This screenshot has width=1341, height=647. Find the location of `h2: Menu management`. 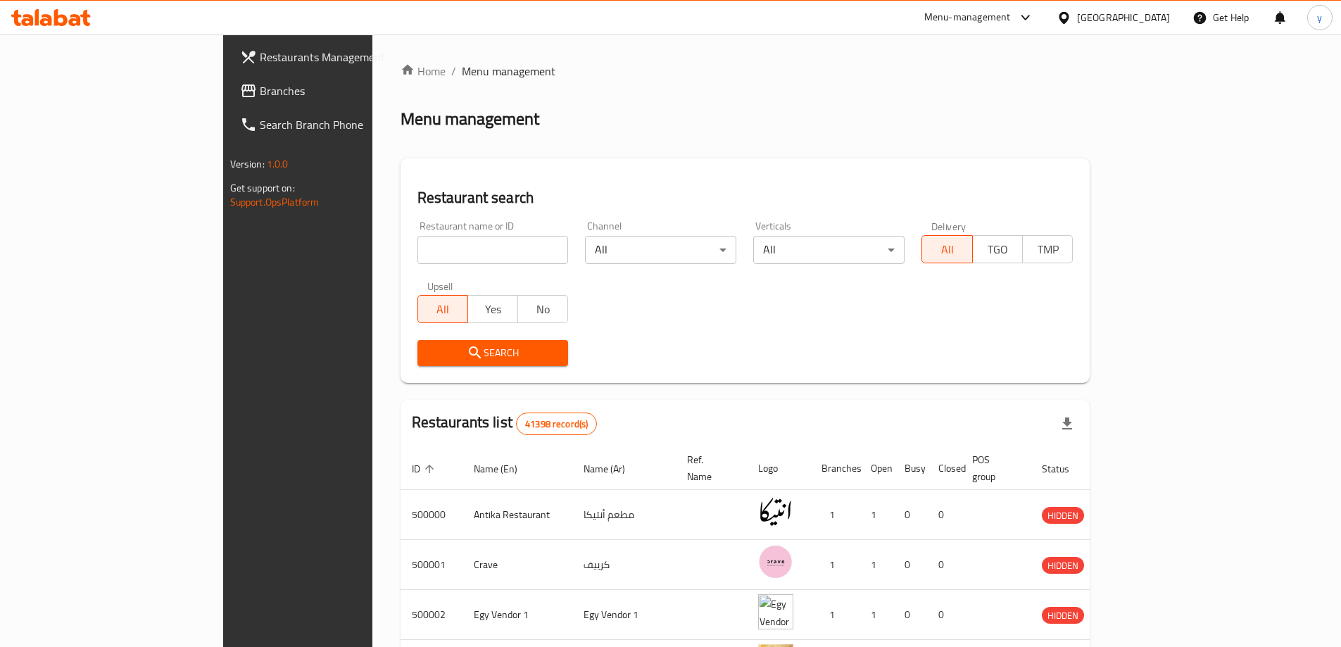

h2: Menu management is located at coordinates (469, 119).